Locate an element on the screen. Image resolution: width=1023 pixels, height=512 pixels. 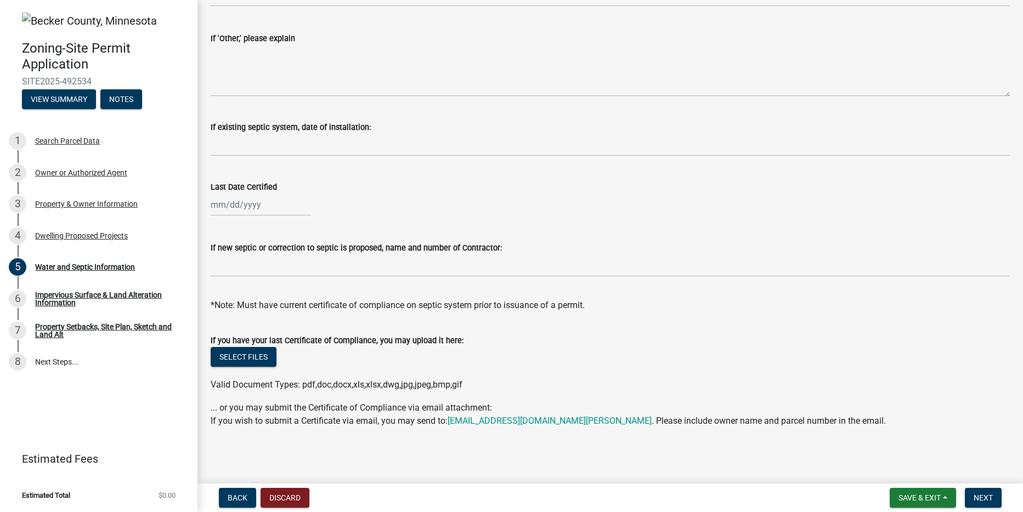
h4: Zoning-Site Permit Application is located at coordinates (105, 56).